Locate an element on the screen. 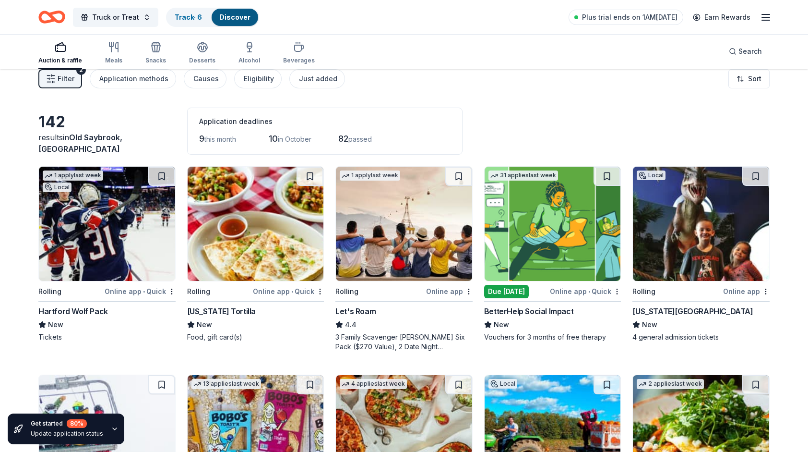 The width and height of the screenshot is (808, 452). span: Truck or Treat is located at coordinates (116, 17).